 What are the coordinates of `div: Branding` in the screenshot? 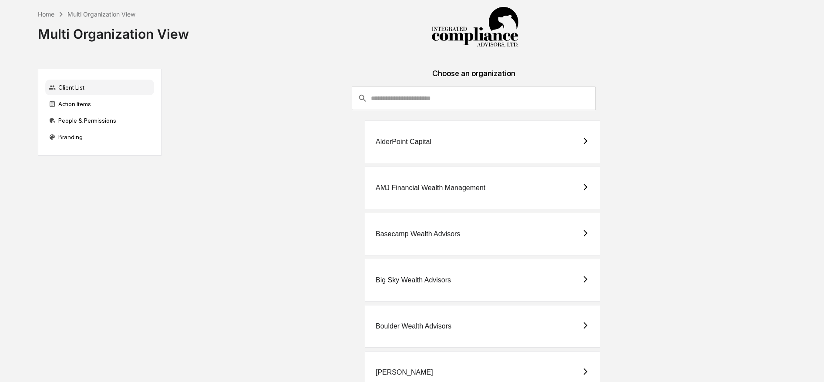 It's located at (100, 137).